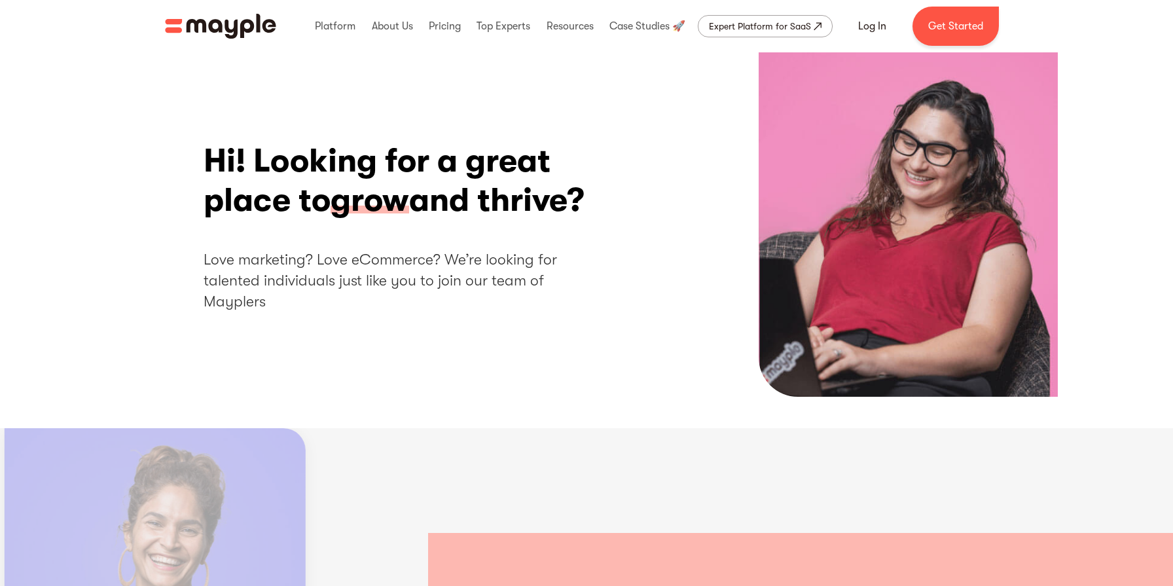  I want to click on div: Expert Platform for SaaS, so click(760, 26).